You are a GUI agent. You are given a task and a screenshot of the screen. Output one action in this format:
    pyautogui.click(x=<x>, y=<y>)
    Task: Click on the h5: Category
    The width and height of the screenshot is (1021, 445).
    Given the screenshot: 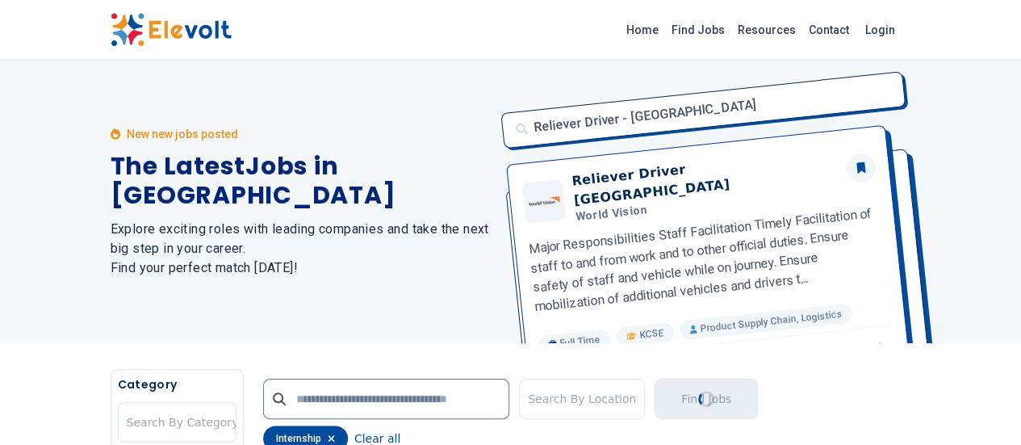 What is the action you would take?
    pyautogui.click(x=177, y=384)
    